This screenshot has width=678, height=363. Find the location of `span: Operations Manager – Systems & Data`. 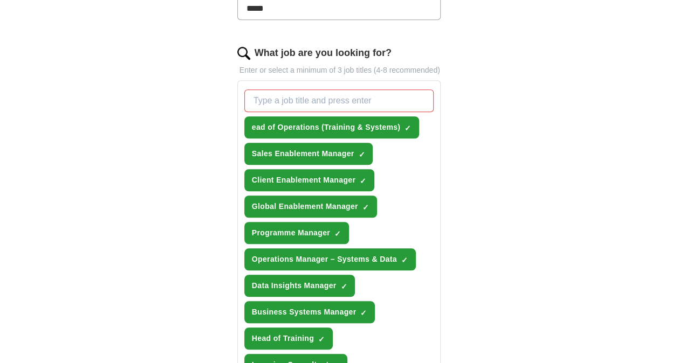

span: Operations Manager – Systems & Data is located at coordinates (324, 259).